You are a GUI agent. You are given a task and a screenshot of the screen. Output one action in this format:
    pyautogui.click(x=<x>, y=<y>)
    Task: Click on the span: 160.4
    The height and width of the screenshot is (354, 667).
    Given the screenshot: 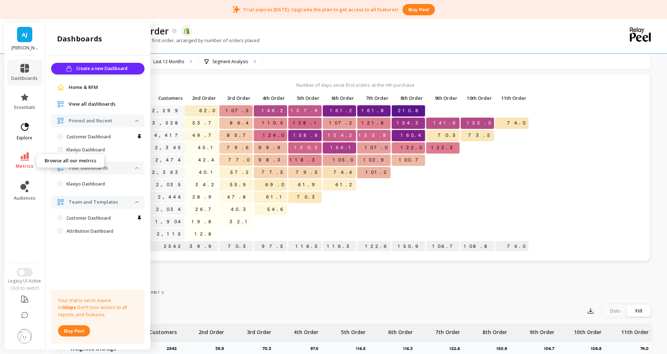 What is the action you would take?
    pyautogui.click(x=412, y=135)
    